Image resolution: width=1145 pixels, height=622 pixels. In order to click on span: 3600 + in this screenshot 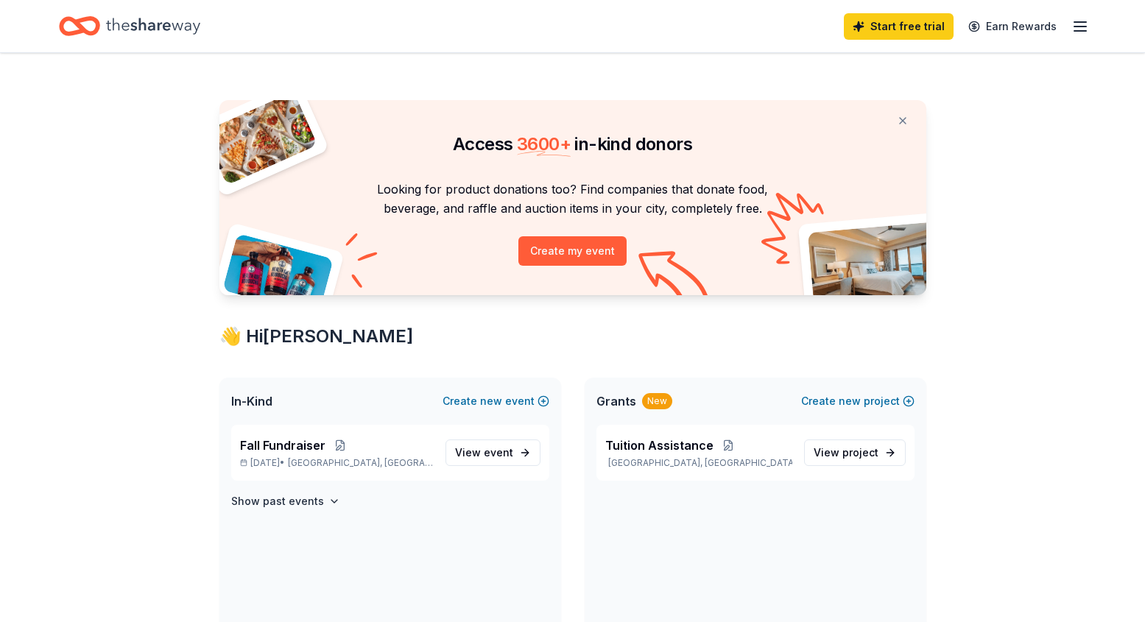, I will do `click(544, 144)`.